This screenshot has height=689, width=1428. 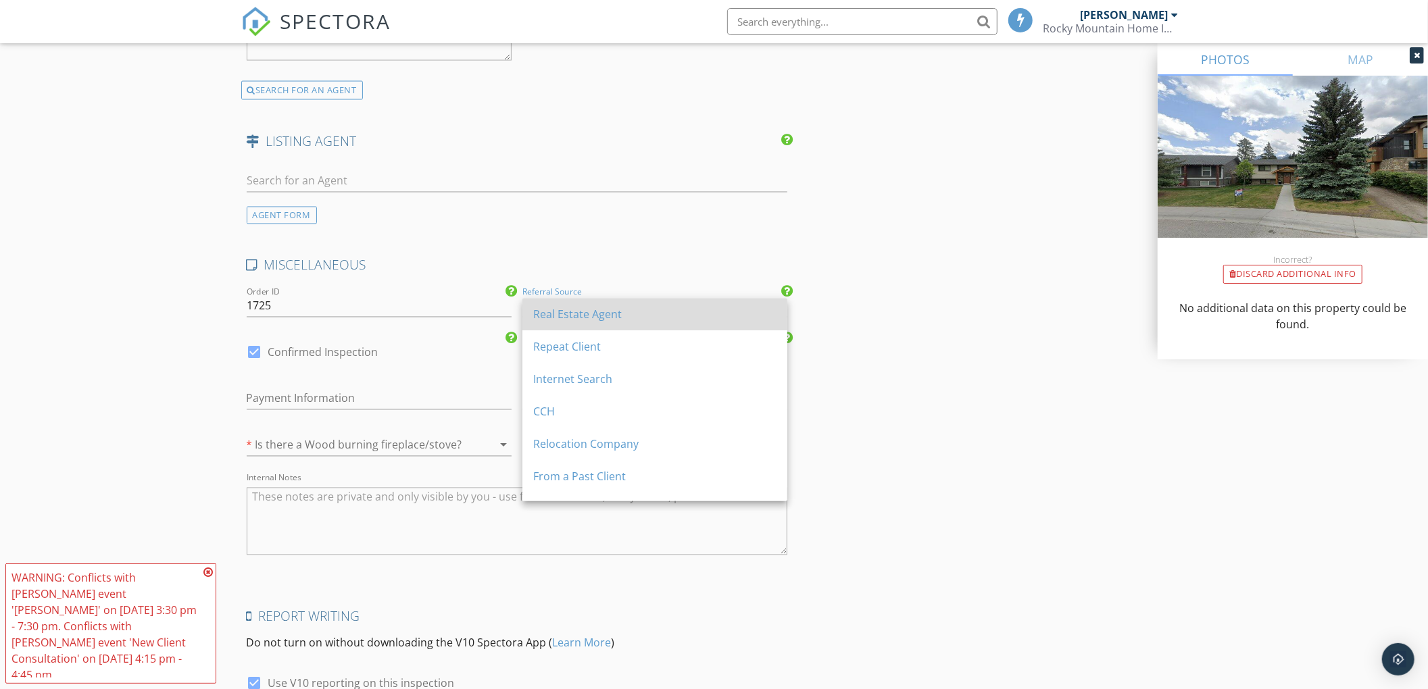 What do you see at coordinates (256, 22) in the screenshot?
I see `img: The Best Home Inspection Software - Spectora` at bounding box center [256, 22].